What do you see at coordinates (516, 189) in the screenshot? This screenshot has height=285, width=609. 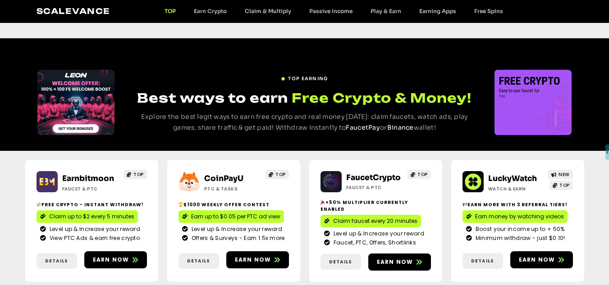 I see `h2: Watch & Earn` at bounding box center [516, 189].